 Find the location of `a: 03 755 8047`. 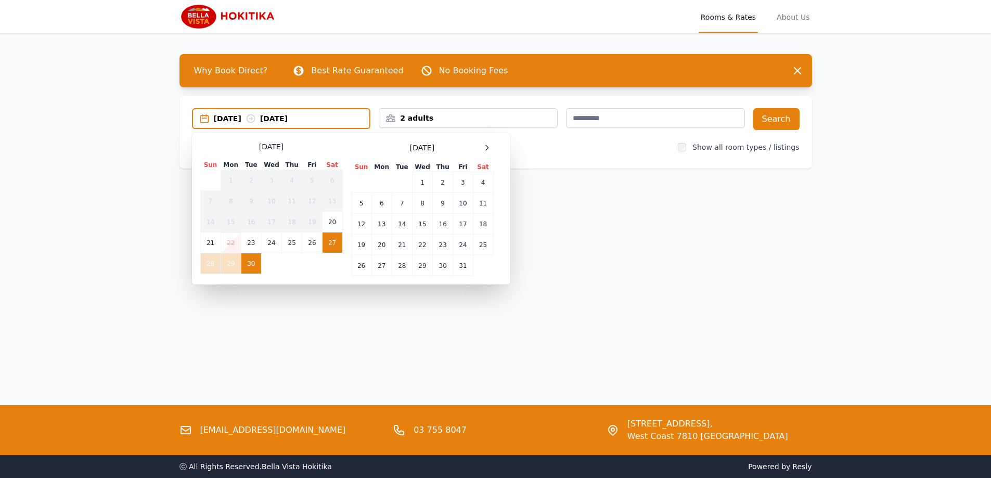

a: 03 755 8047 is located at coordinates (440, 430).